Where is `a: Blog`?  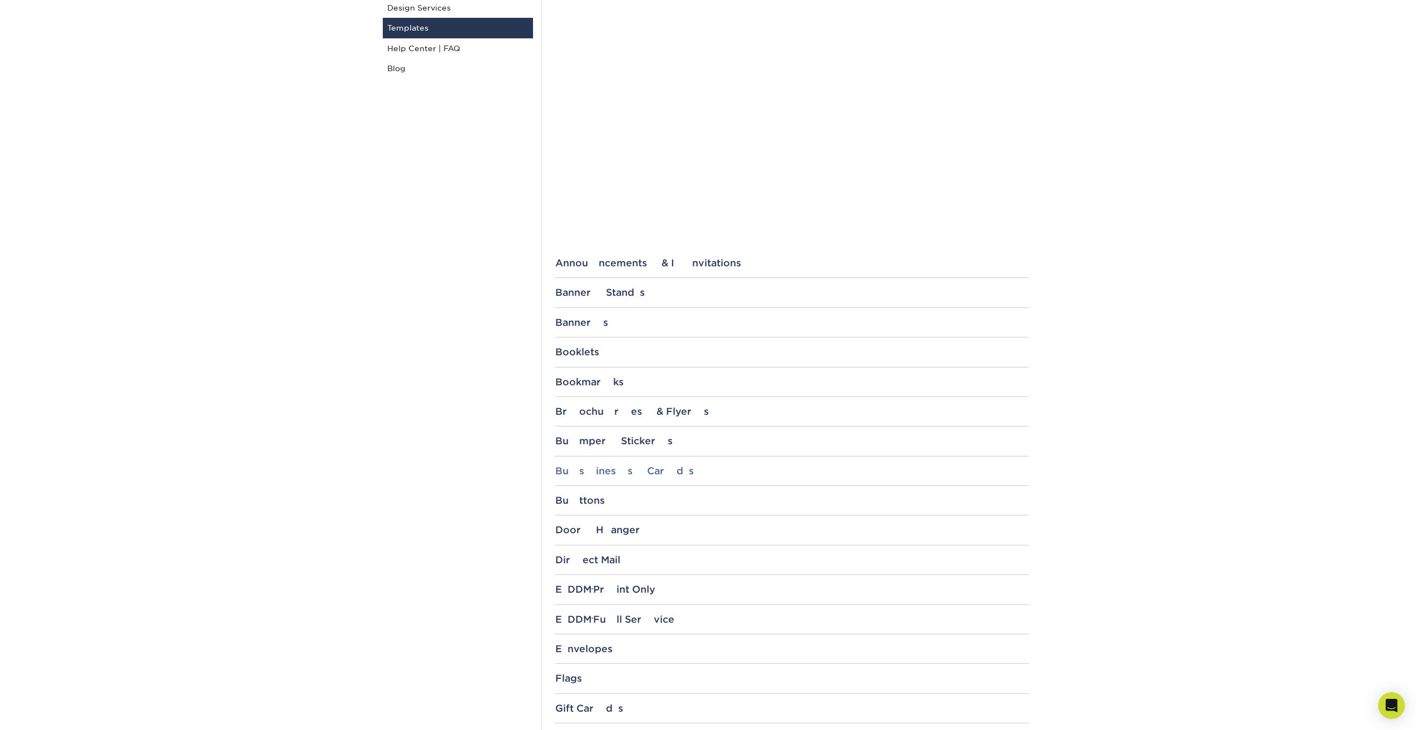 a: Blog is located at coordinates (458, 68).